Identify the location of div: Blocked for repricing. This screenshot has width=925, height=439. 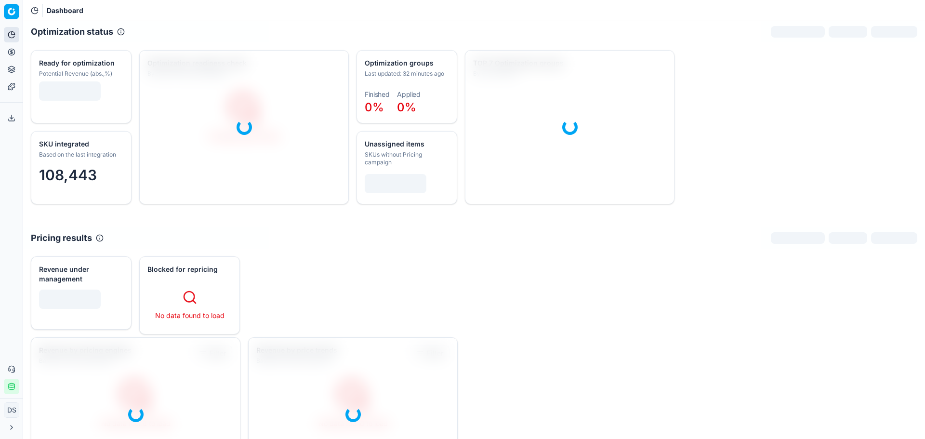
(188, 269).